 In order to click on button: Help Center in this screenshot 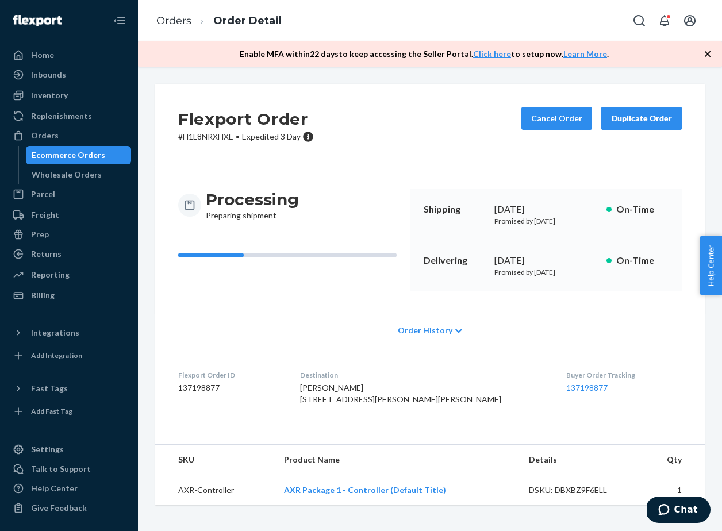, I will do `click(710, 266)`.